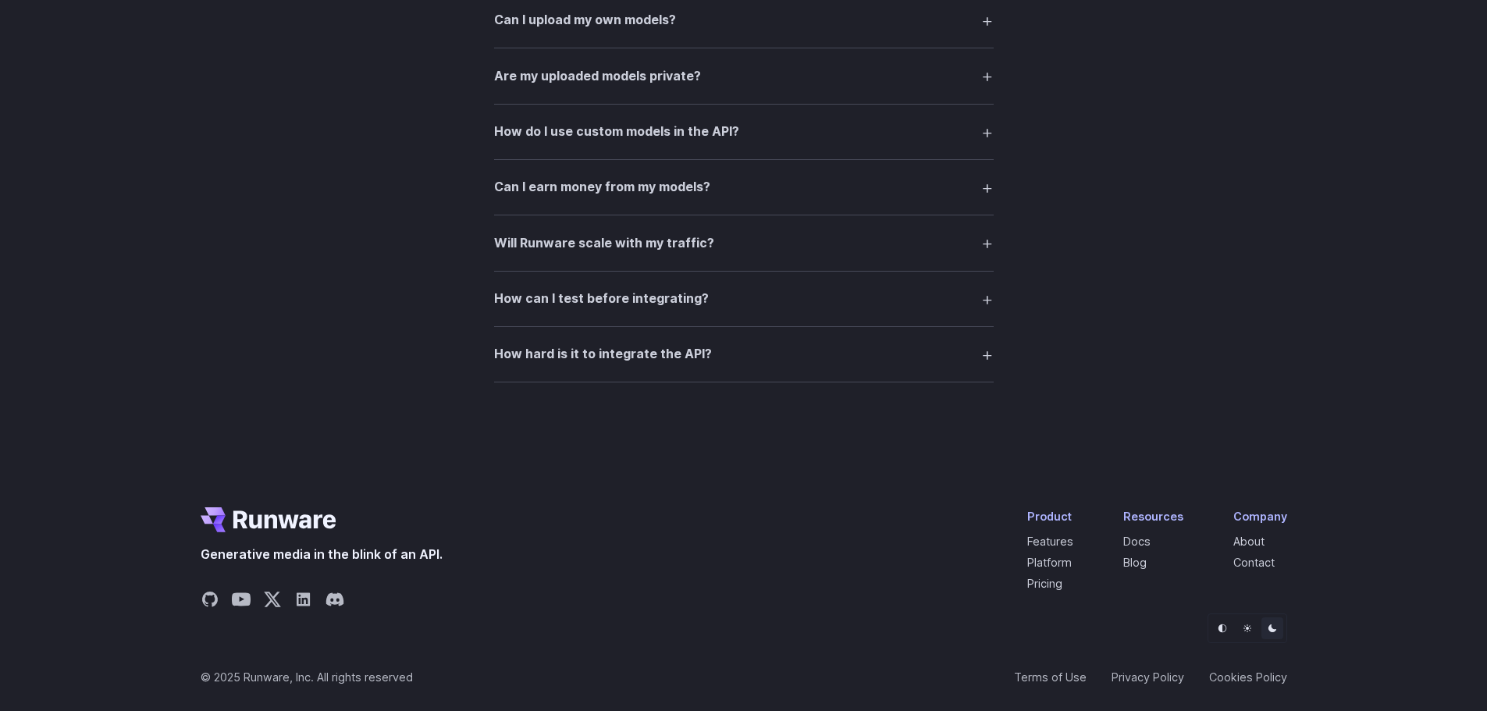 Image resolution: width=1487 pixels, height=711 pixels. Describe the element at coordinates (597, 77) in the screenshot. I see `h3: Are my uploaded models private?` at that location.